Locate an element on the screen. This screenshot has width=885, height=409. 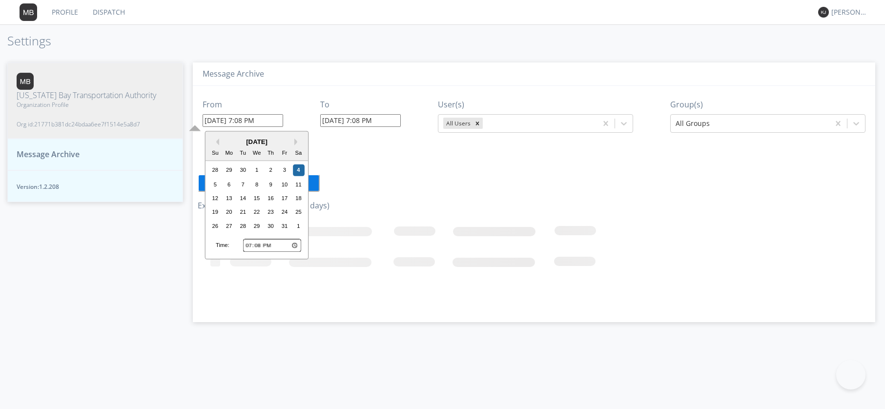
button: Next Month is located at coordinates (298, 142).